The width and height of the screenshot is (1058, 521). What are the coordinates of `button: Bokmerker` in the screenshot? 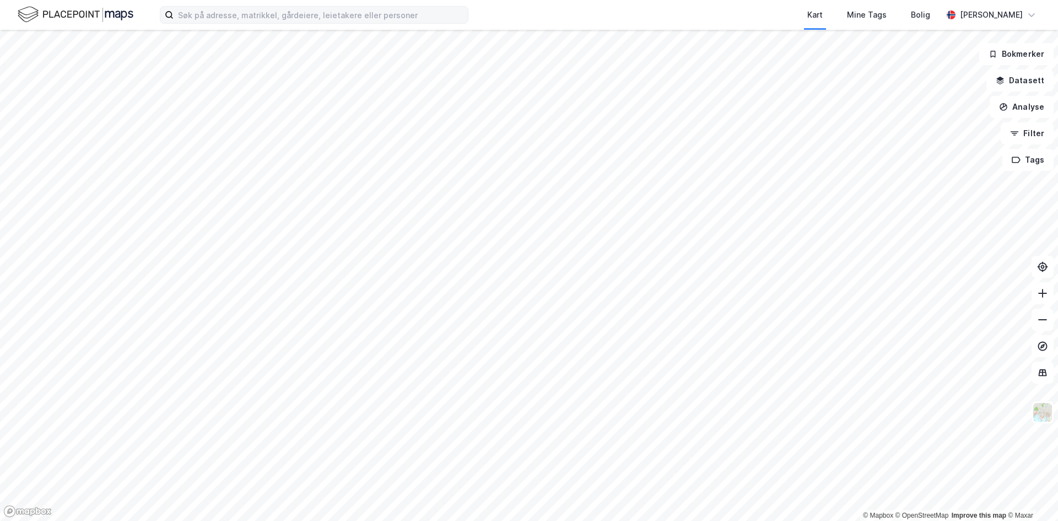 It's located at (1016, 54).